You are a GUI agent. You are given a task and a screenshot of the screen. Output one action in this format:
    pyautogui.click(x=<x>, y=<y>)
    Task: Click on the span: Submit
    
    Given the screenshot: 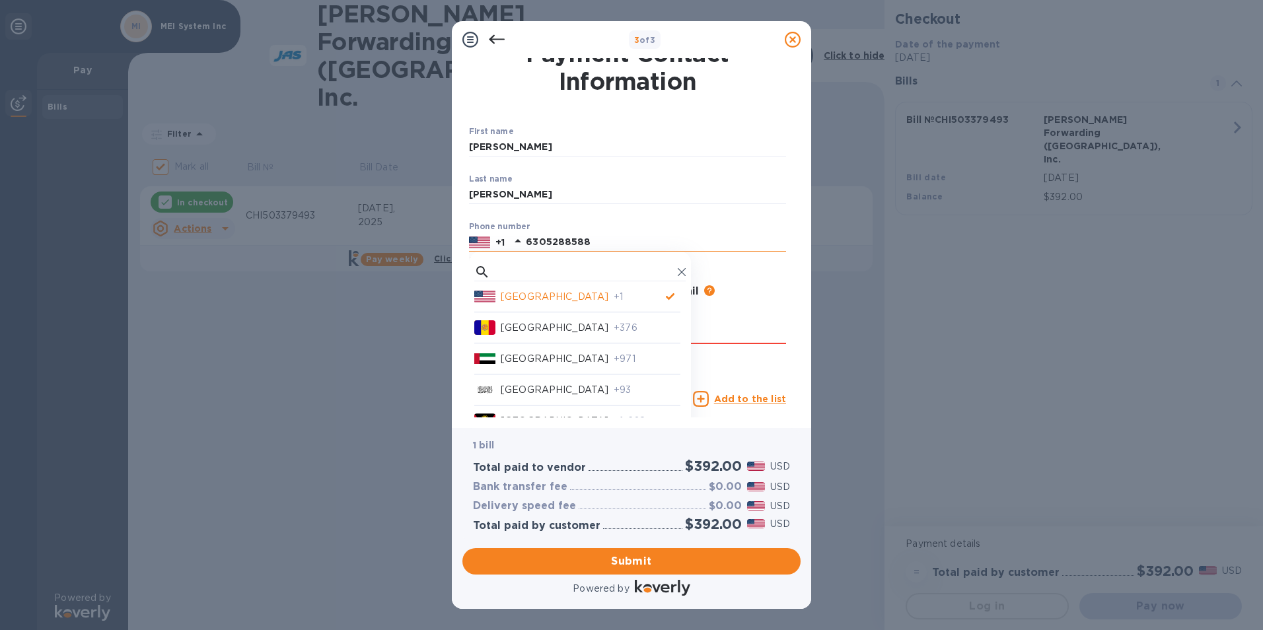 What is the action you would take?
    pyautogui.click(x=632, y=562)
    